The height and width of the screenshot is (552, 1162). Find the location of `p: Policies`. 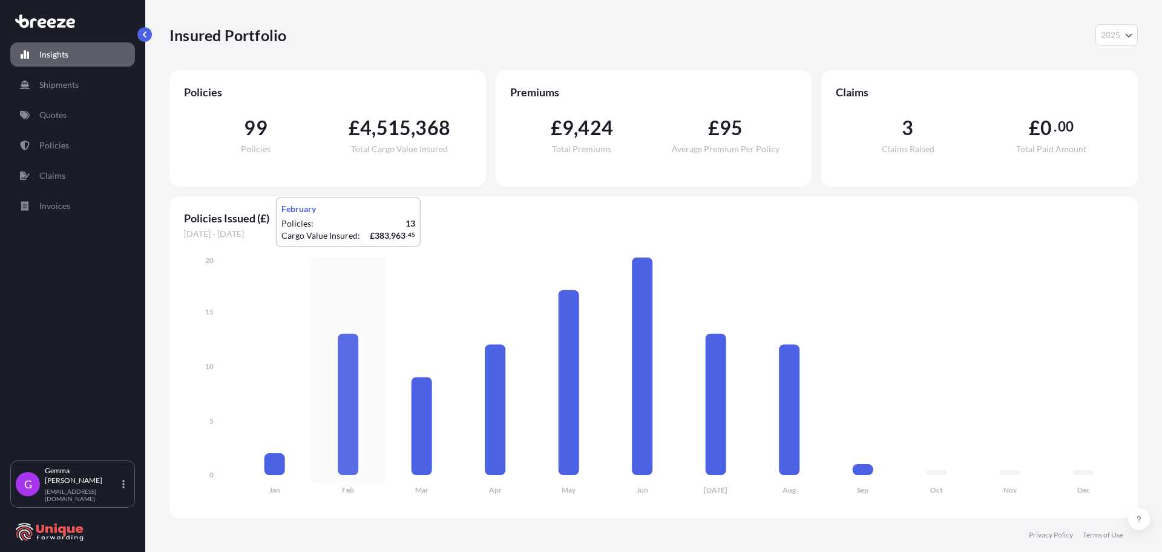

p: Policies is located at coordinates (54, 145).